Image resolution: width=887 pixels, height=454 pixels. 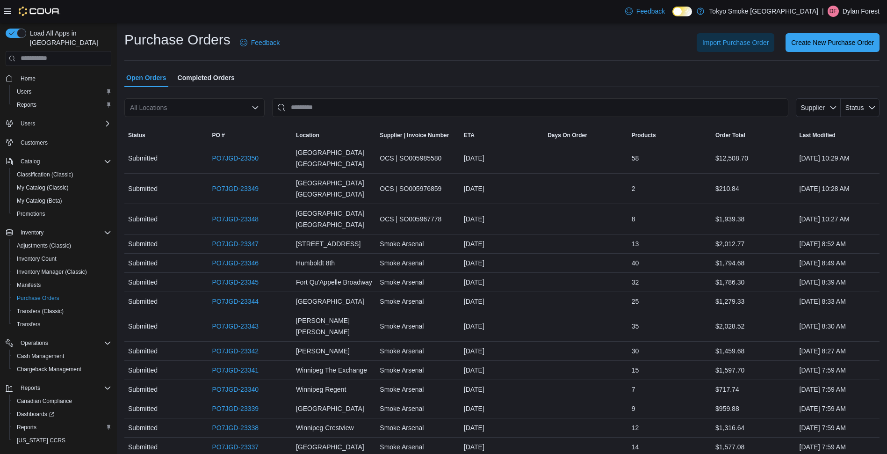 I want to click on p: Dylan Forest, so click(x=861, y=11).